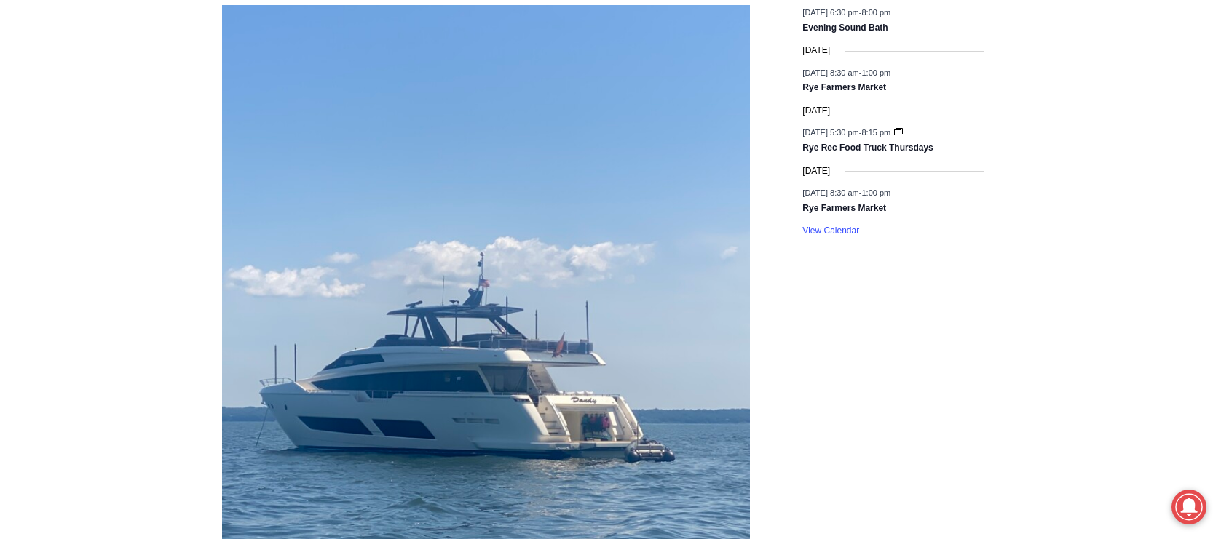 The image size is (1221, 539). Describe the element at coordinates (830, 231) in the screenshot. I see `a: View Calendar` at that location.